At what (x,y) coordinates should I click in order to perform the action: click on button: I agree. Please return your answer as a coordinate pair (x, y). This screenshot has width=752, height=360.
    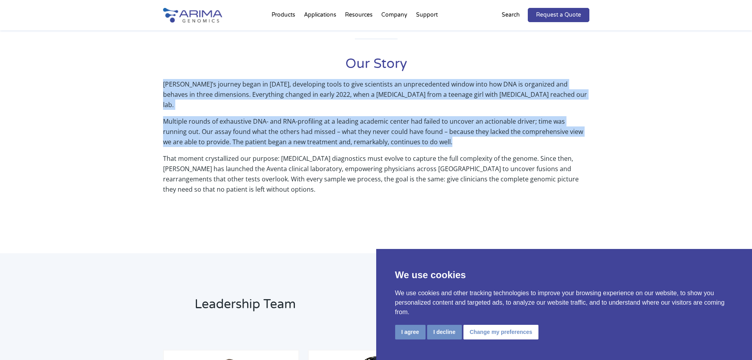
    Looking at the image, I should click on (410, 332).